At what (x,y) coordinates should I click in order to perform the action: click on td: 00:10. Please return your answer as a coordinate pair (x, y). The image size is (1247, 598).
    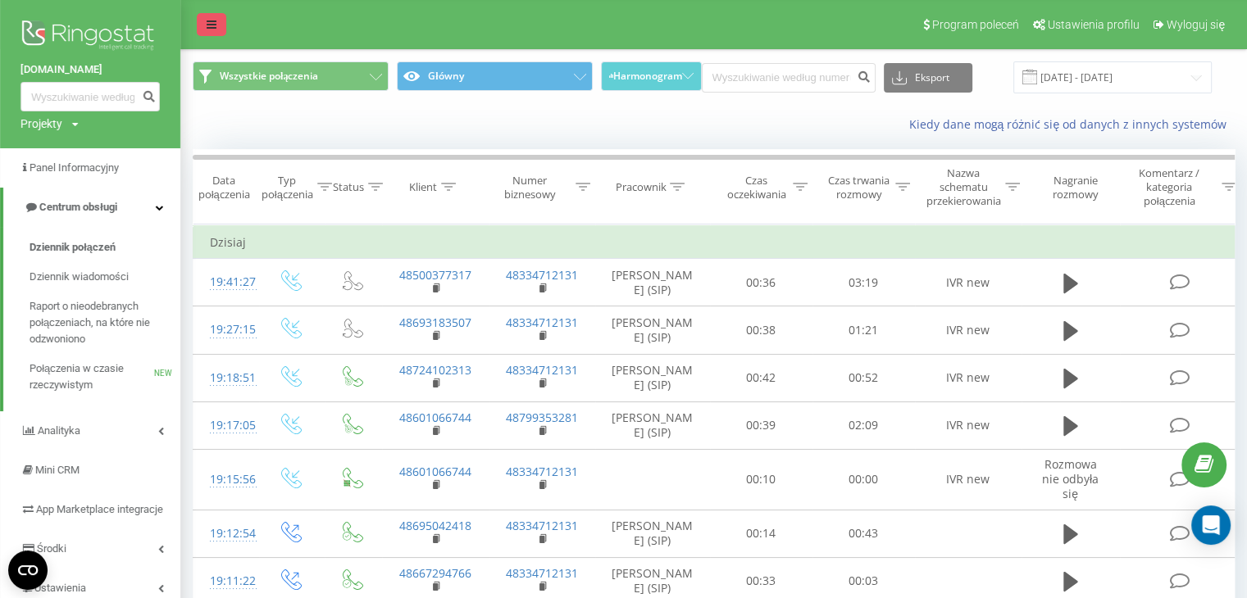
    Looking at the image, I should click on (761, 480).